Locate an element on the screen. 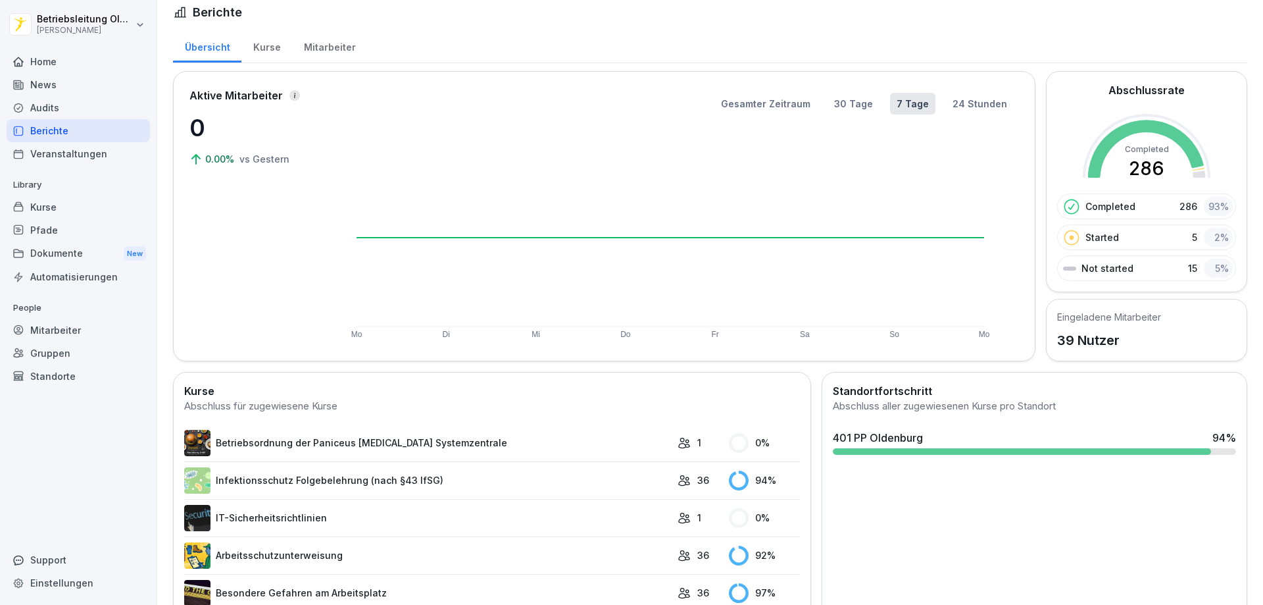 The image size is (1263, 605). img: msj3dytn6rmugecro9tfk5p0.png is located at coordinates (197, 518).